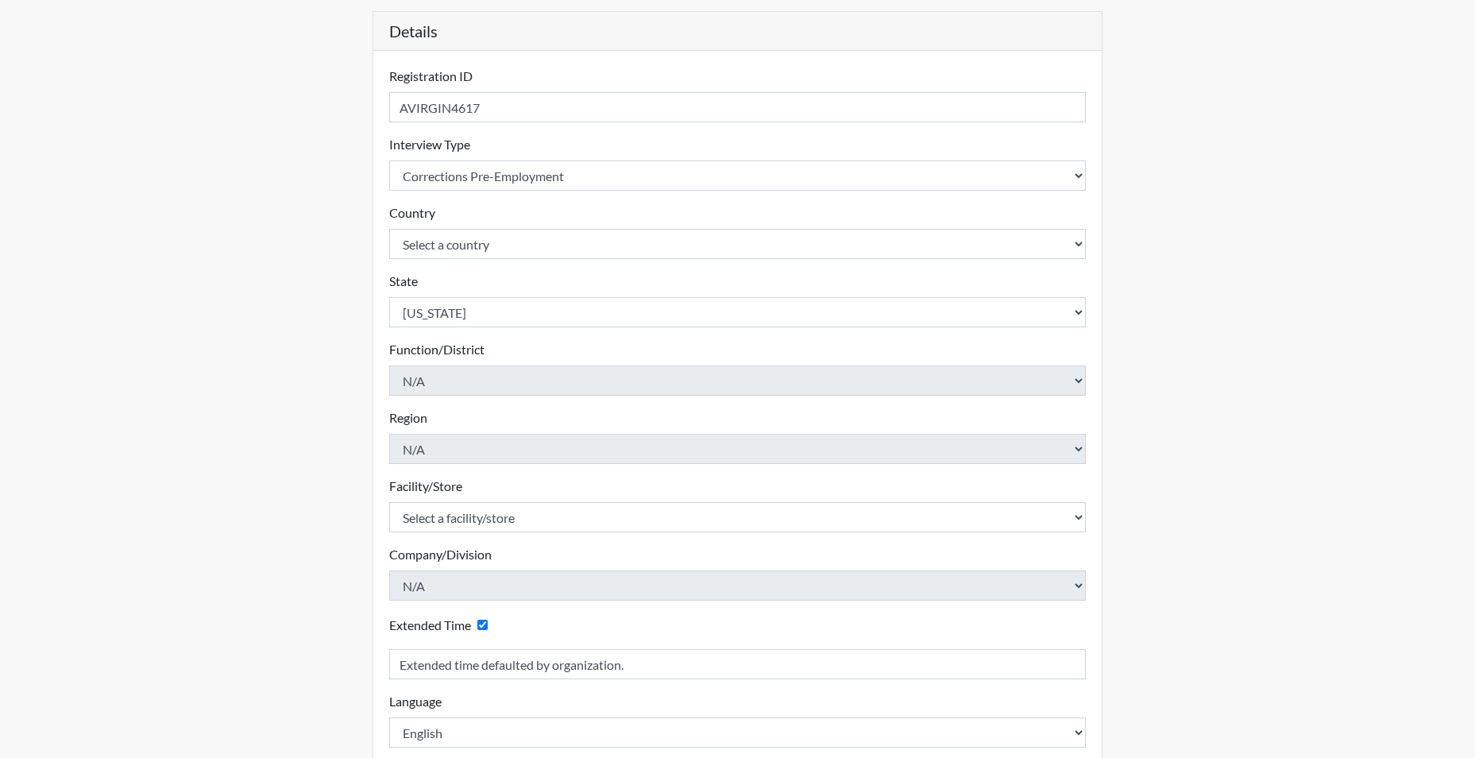 This screenshot has height=758, width=1475. I want to click on label: Registration ID, so click(430, 76).